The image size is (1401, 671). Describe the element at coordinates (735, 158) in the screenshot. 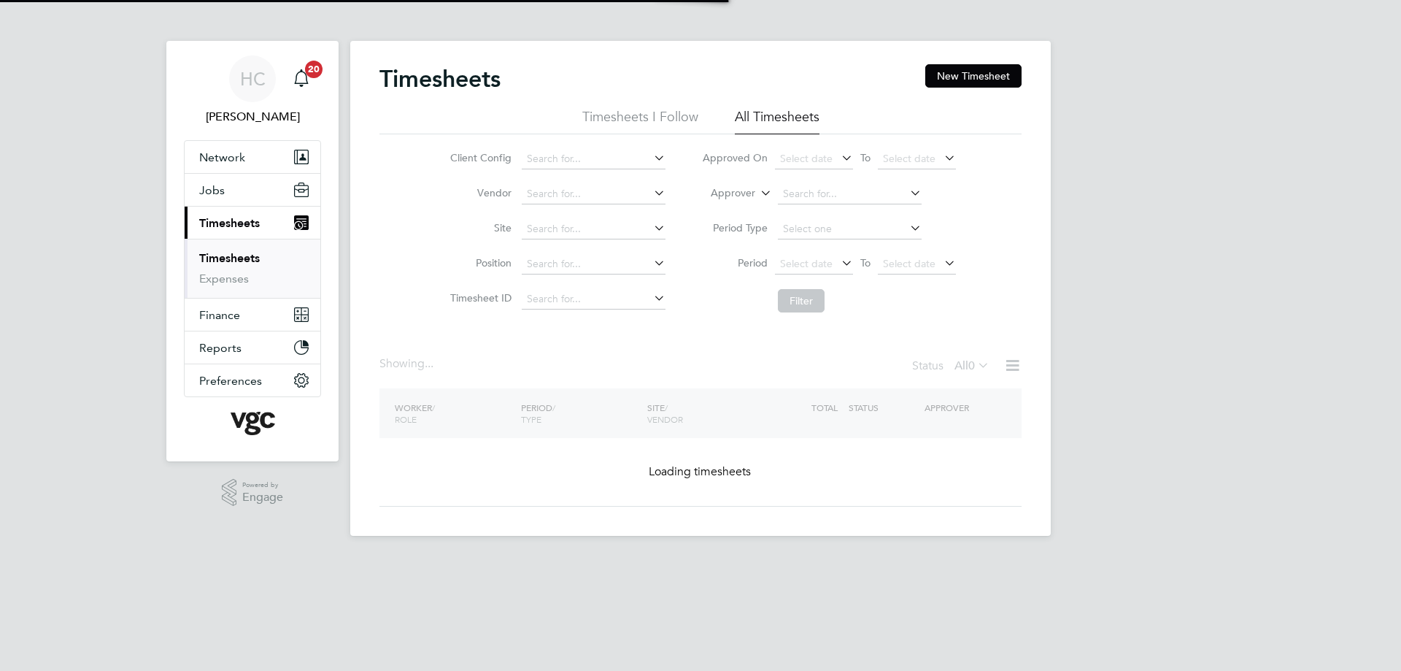

I see `label: Approved On` at that location.